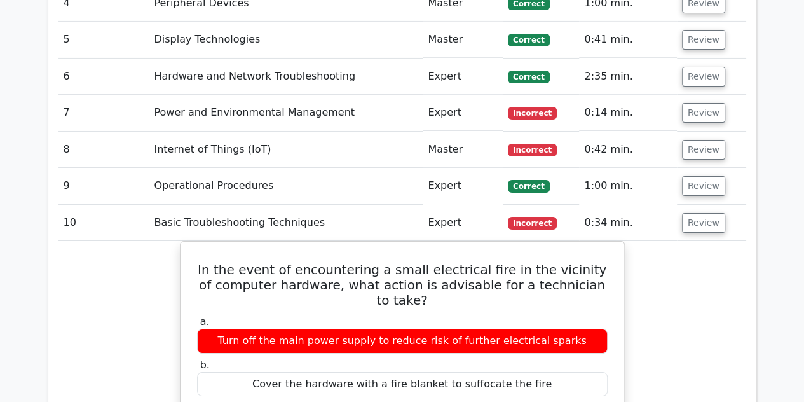 This screenshot has width=804, height=402. Describe the element at coordinates (628, 39) in the screenshot. I see `td: 0:41 min.` at that location.